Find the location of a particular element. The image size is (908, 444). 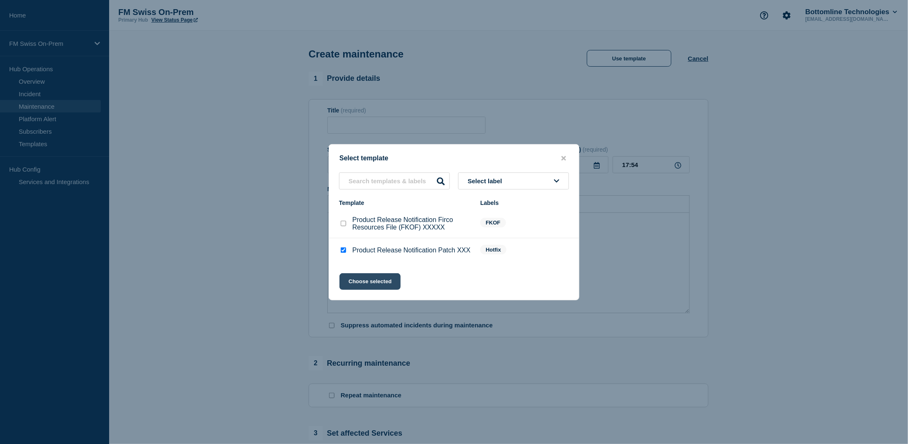

button: Choose selected is located at coordinates (370, 282).